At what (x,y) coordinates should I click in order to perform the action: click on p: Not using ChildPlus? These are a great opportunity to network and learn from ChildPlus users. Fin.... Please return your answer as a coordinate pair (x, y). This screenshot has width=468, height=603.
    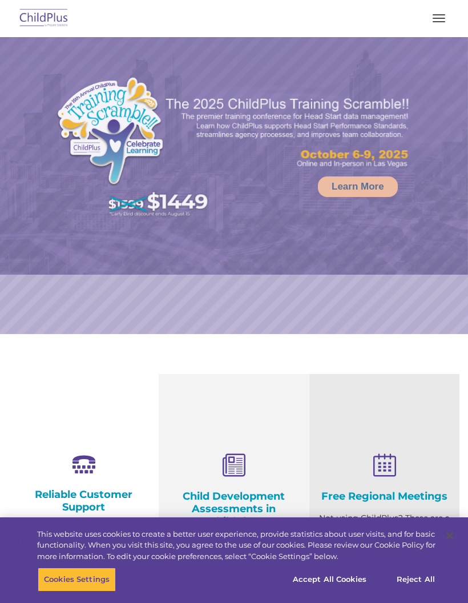
    Looking at the image, I should click on (385, 547).